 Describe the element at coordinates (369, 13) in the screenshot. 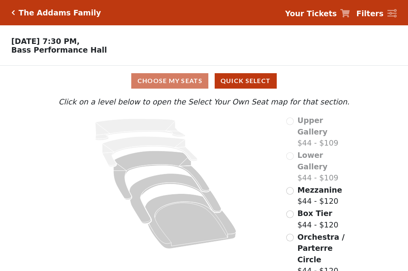

I see `strong: Filters` at that location.